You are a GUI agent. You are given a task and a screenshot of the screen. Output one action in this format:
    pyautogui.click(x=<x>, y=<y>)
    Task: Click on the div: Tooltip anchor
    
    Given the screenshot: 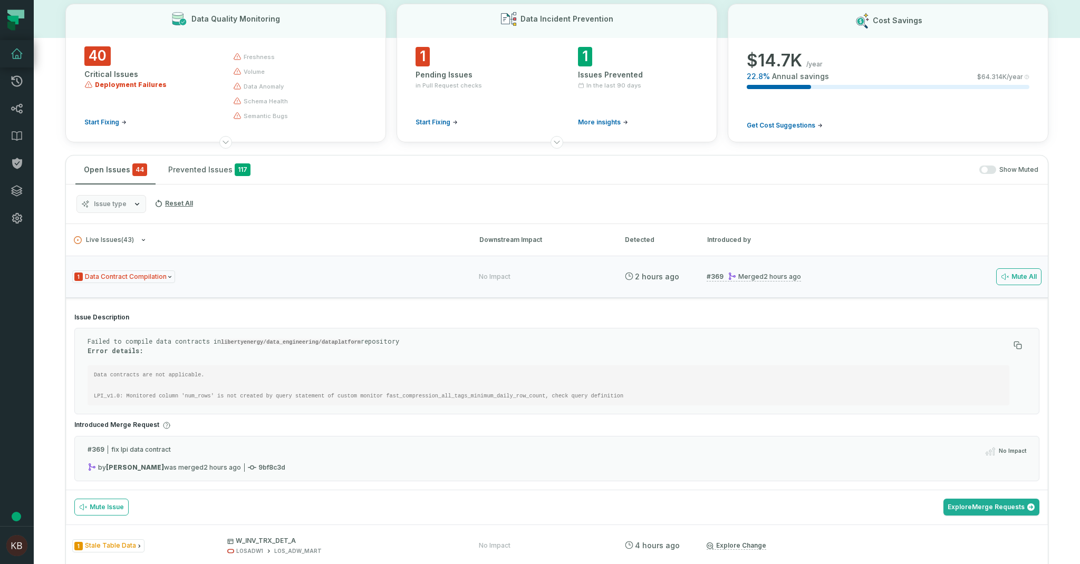 What is the action you would take?
    pyautogui.click(x=16, y=517)
    